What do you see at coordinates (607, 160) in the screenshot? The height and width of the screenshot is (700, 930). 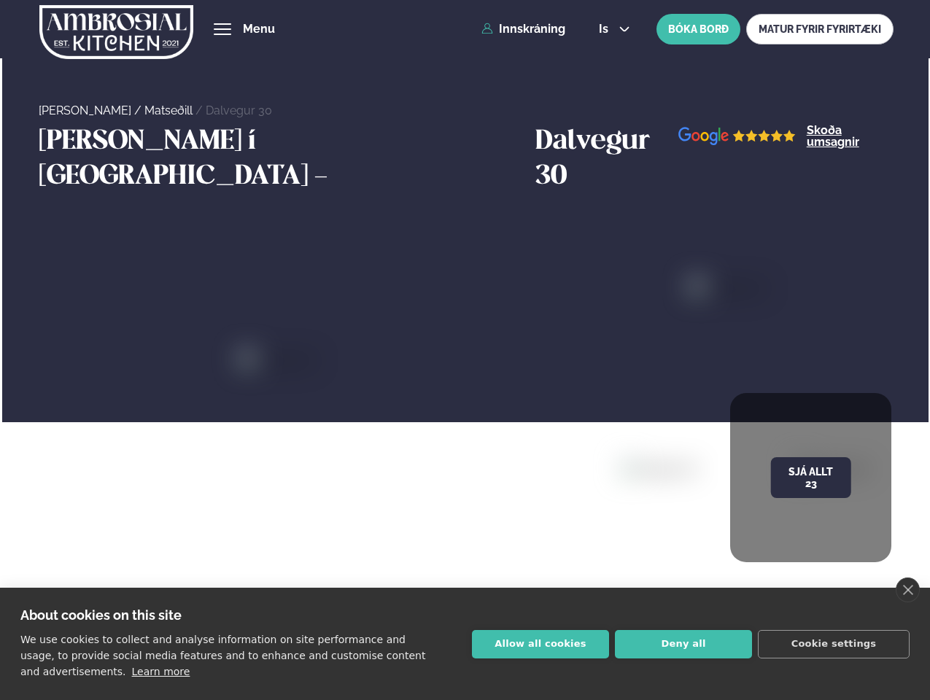 I see `h3: Dalvegur 30` at bounding box center [607, 160].